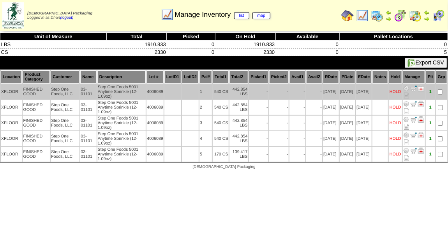 The image size is (448, 232). Describe the element at coordinates (331, 77) in the screenshot. I see `th: RDate` at that location.